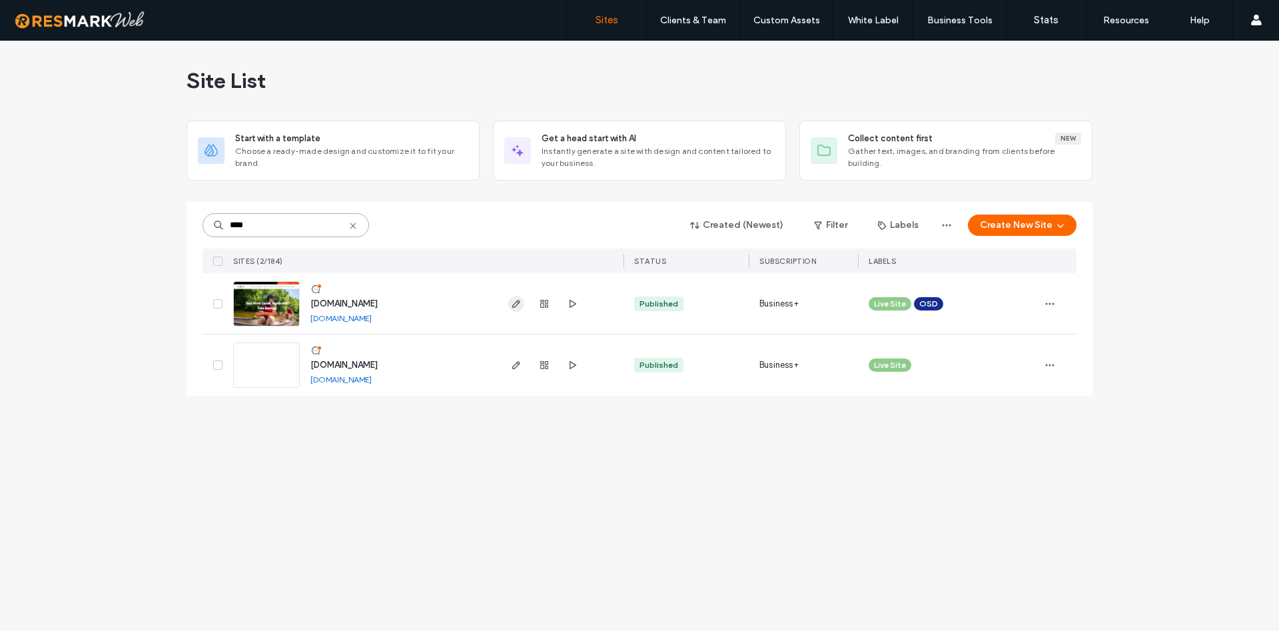 This screenshot has width=1279, height=631. What do you see at coordinates (607, 20) in the screenshot?
I see `label: Sites` at bounding box center [607, 20].